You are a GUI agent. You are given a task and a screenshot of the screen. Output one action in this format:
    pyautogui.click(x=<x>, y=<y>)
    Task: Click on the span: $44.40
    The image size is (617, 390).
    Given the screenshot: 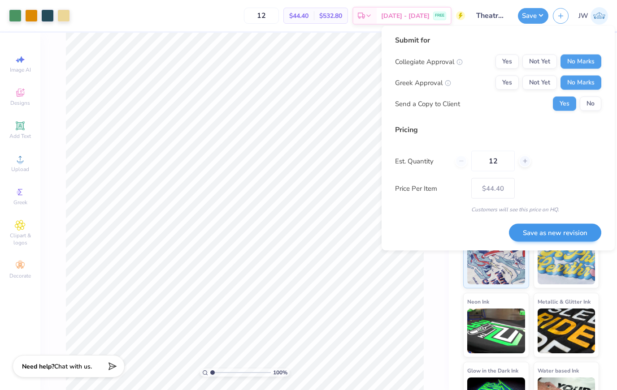 What is the action you would take?
    pyautogui.click(x=298, y=16)
    